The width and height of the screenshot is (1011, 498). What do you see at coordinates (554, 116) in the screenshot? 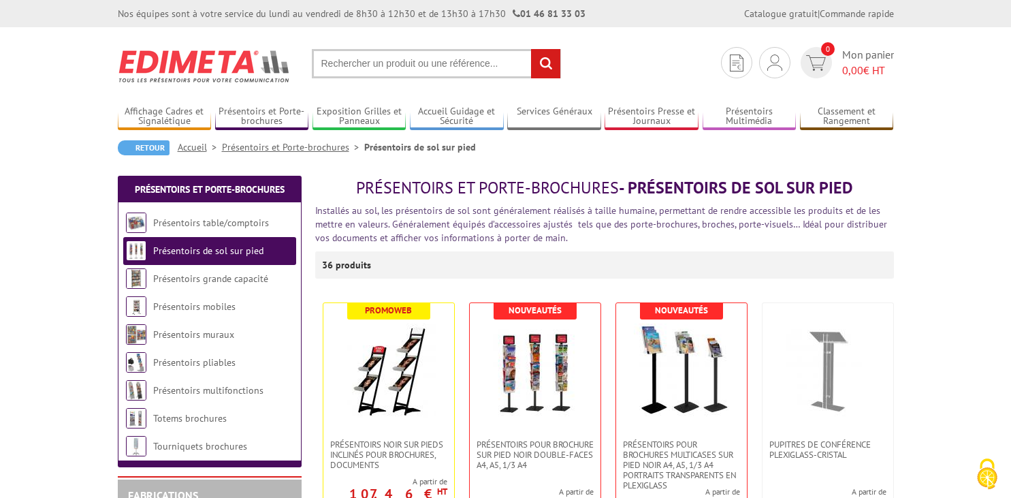
I see `a: Services Généraux` at bounding box center [554, 116].